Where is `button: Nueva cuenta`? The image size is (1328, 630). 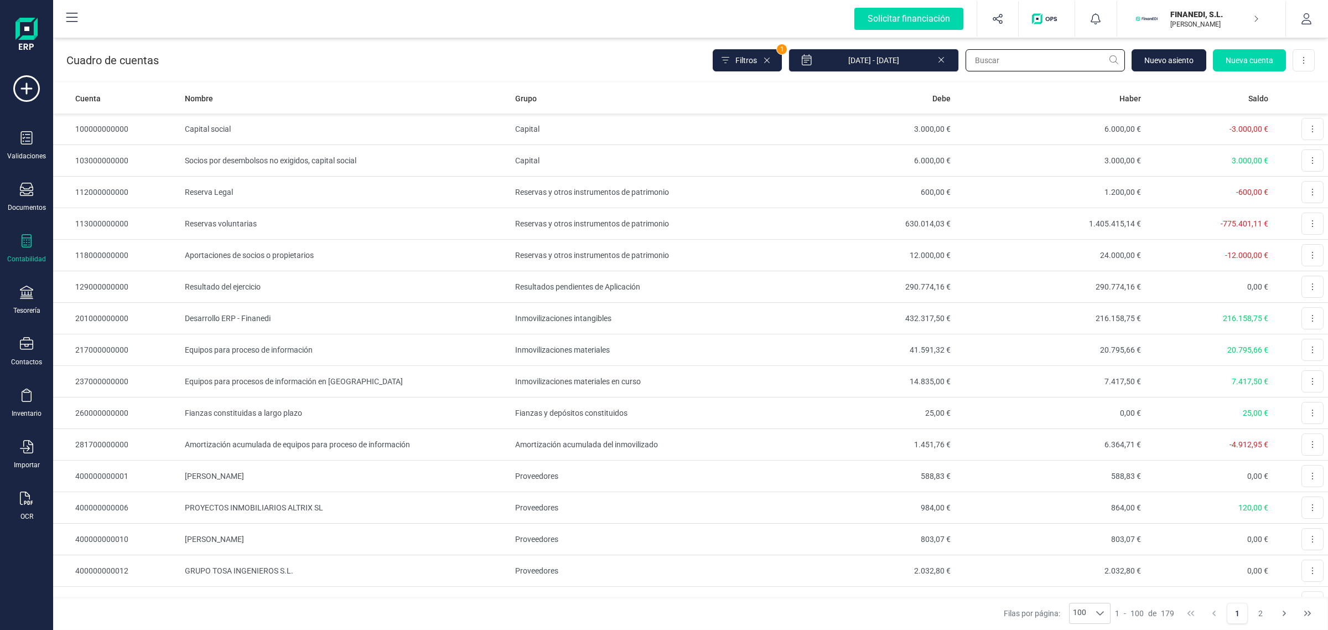
button: Nueva cuenta is located at coordinates (1250, 60).